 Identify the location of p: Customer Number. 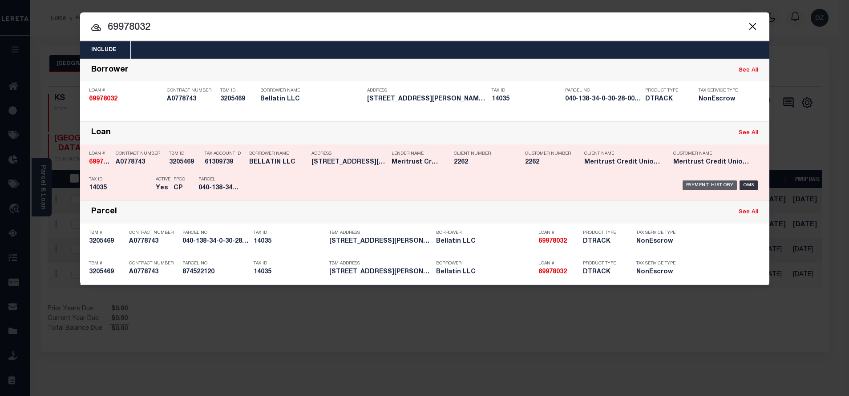
(547, 154).